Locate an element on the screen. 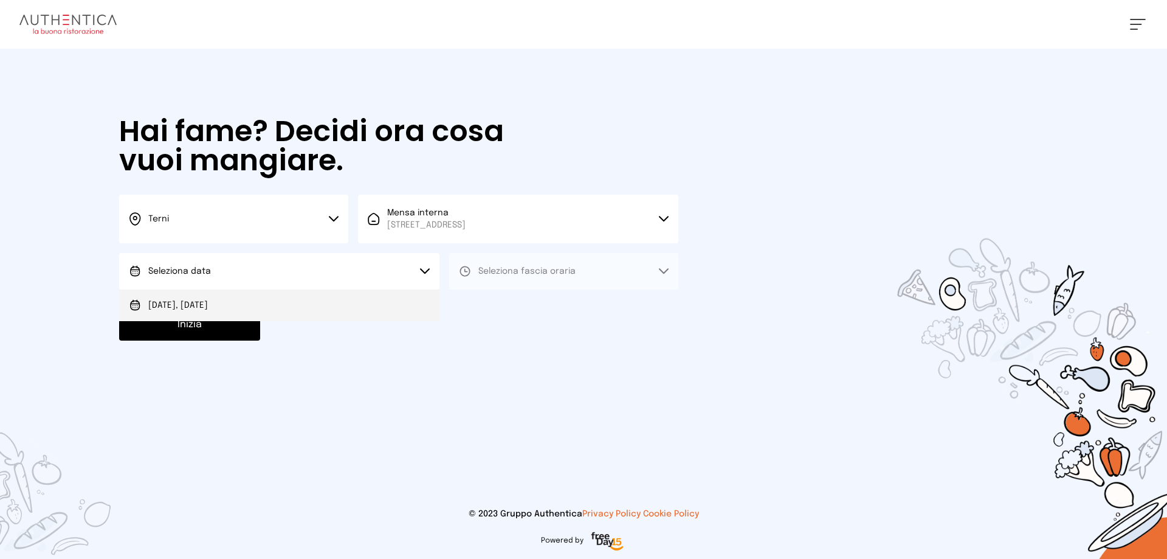 This screenshot has width=1167, height=559. button: Seleziona fascia oraria is located at coordinates (563, 271).